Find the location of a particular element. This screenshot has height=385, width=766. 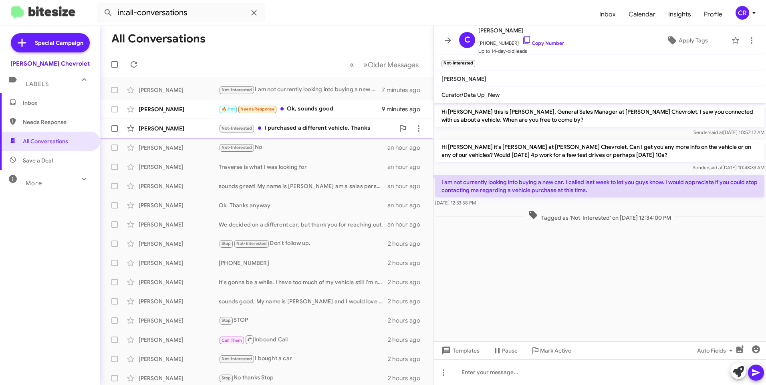

button: Apply Tags is located at coordinates (687, 40).